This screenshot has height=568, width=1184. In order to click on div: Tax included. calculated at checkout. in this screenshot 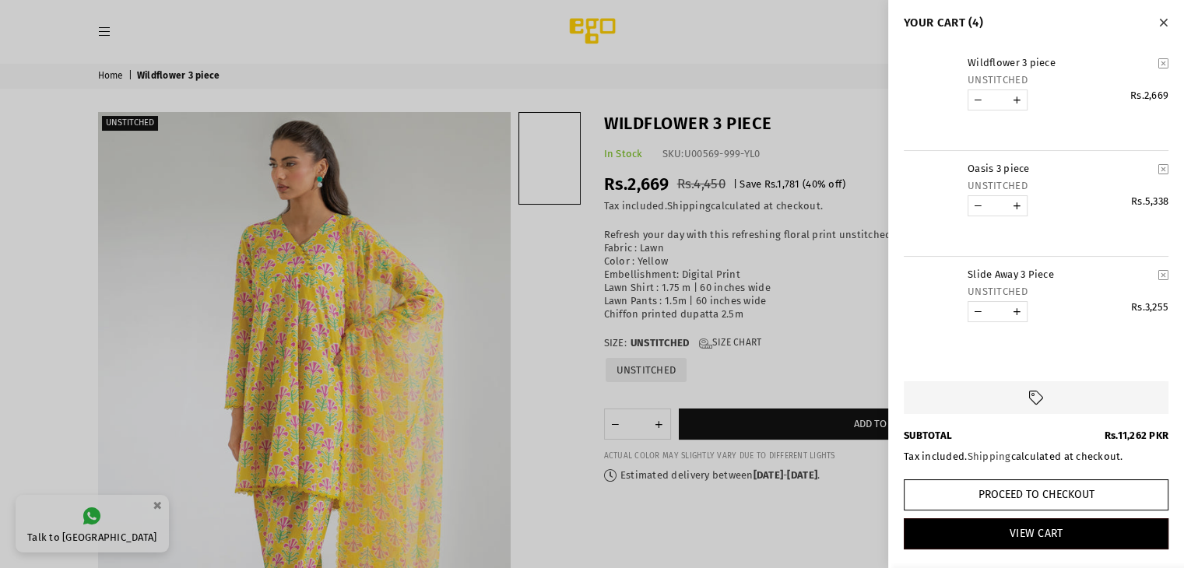, I will do `click(1036, 457)`.